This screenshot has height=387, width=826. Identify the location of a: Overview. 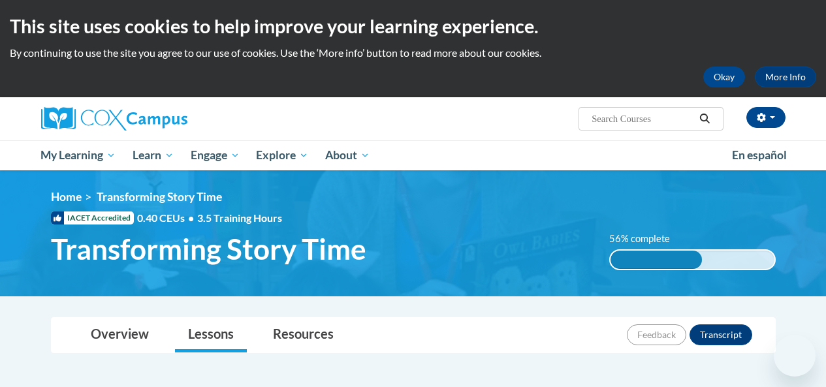
(120, 335).